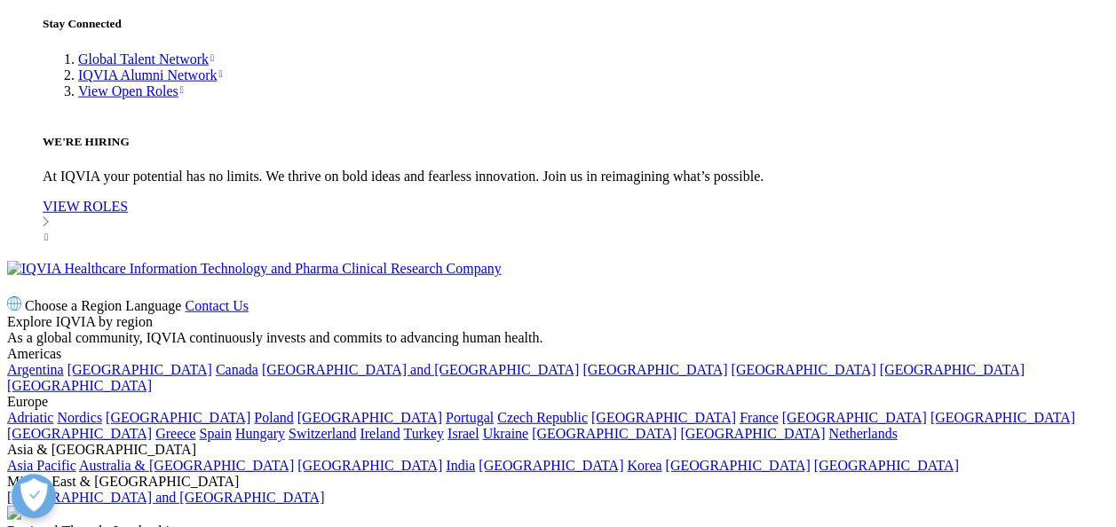 This screenshot has width=1116, height=527. What do you see at coordinates (575, 177) in the screenshot?
I see `p: At IQVIA your potential has no limits. We thrive on bold ideas and fearless innovation. Join us i...` at bounding box center [575, 177].